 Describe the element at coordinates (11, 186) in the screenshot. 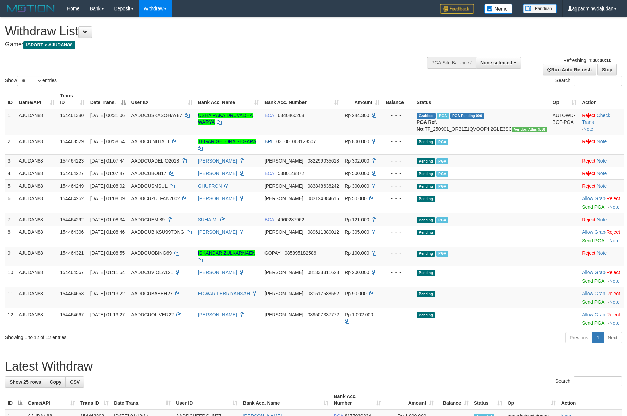

I see `td: 5` at that location.